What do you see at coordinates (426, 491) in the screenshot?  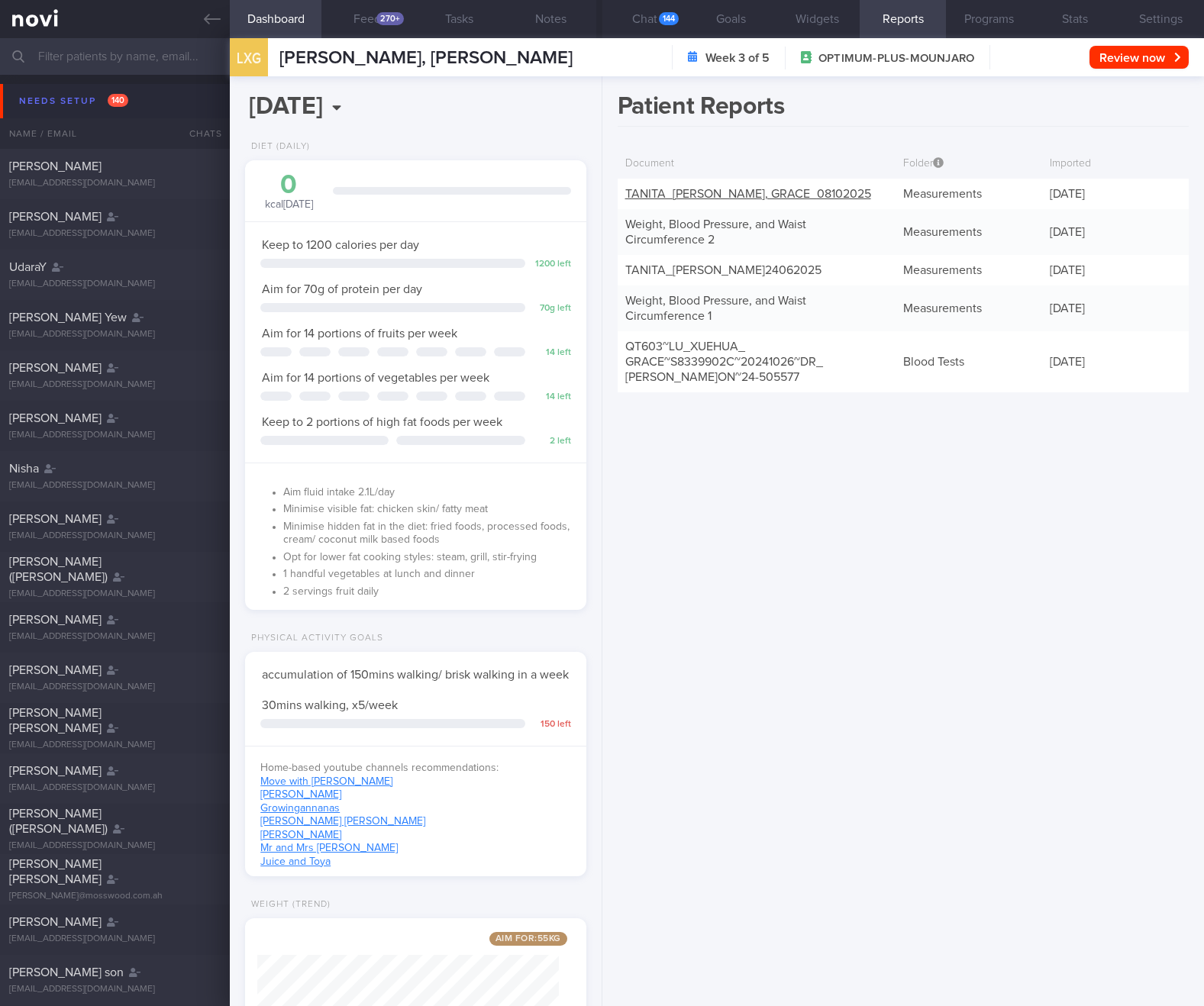 I see `li: Aim fluid intake 2.1L/day` at bounding box center [426, 491].